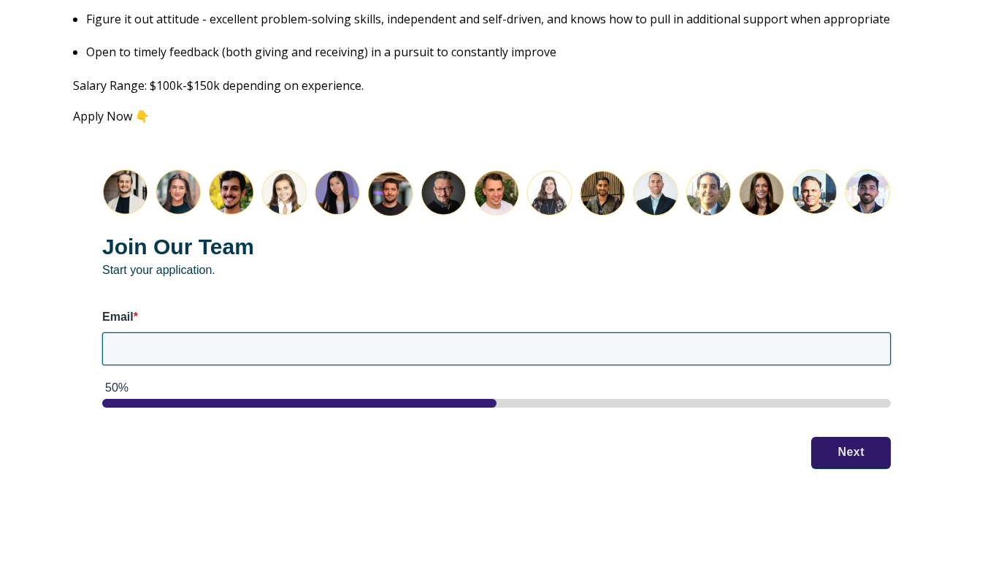  What do you see at coordinates (497, 403) in the screenshot?
I see `div: page 1 of 2` at bounding box center [497, 403].